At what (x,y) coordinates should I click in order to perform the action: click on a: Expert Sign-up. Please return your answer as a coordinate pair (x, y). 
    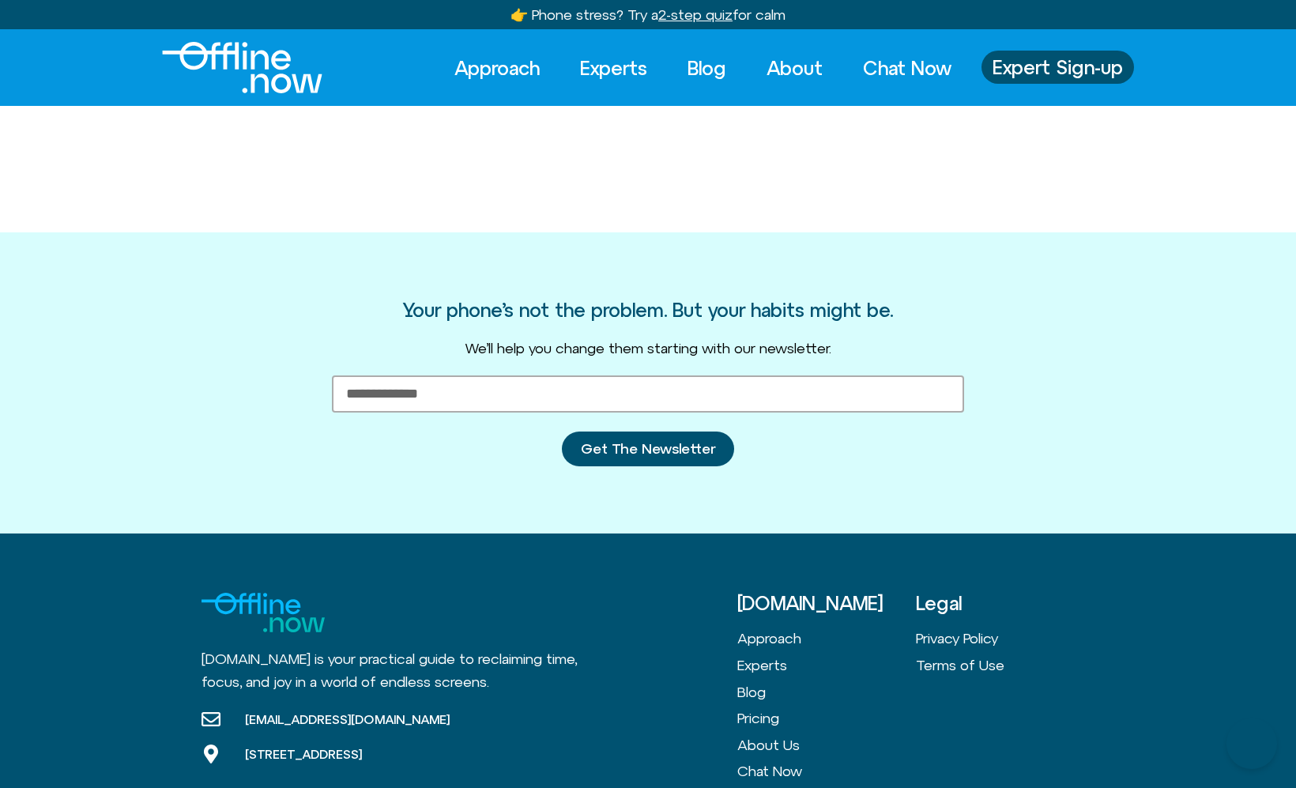
    Looking at the image, I should click on (1057, 67).